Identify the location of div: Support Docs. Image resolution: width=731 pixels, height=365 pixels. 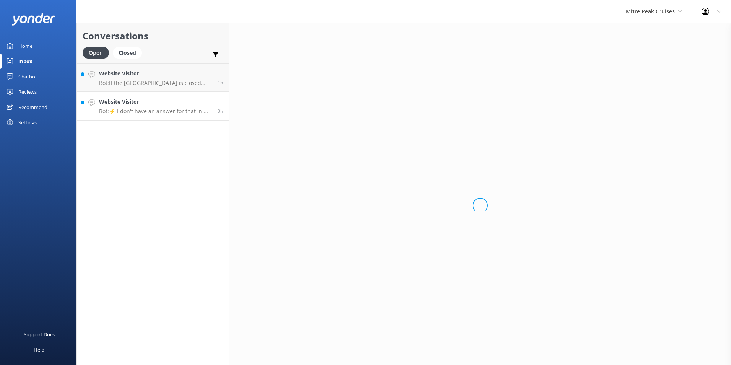
(39, 334).